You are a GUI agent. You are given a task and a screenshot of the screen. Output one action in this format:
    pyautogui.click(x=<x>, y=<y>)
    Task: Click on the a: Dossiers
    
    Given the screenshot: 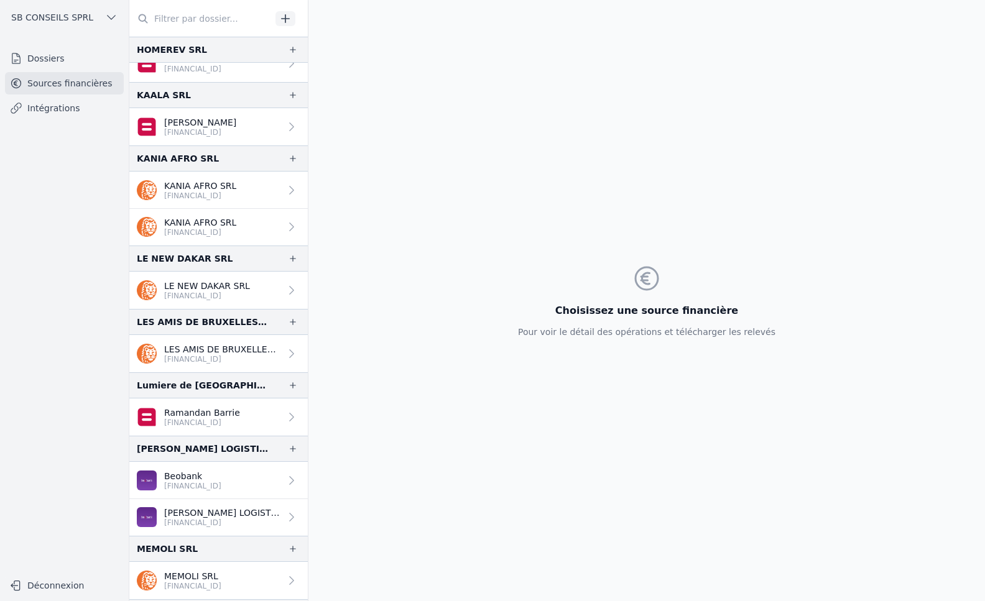 What is the action you would take?
    pyautogui.click(x=64, y=58)
    